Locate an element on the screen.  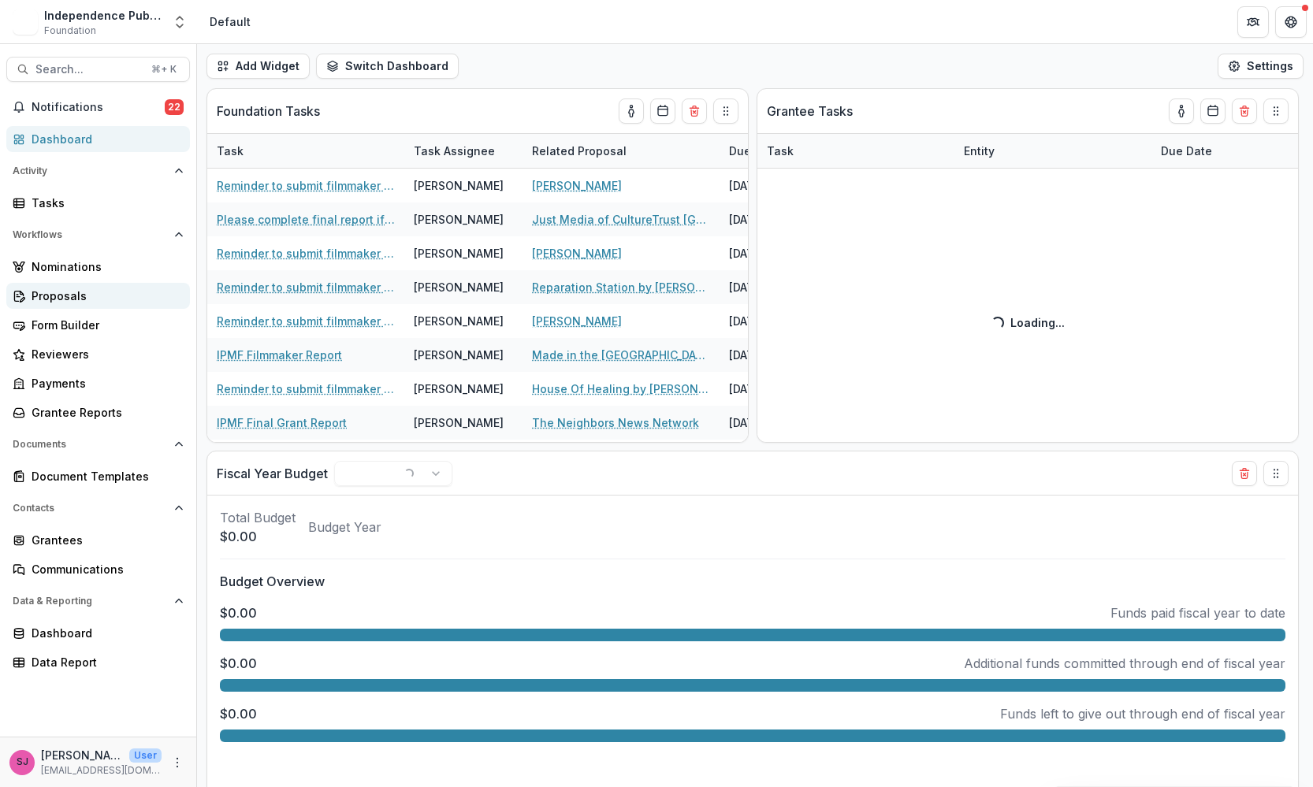
img: Independence Public Media Foundation is located at coordinates (25, 22).